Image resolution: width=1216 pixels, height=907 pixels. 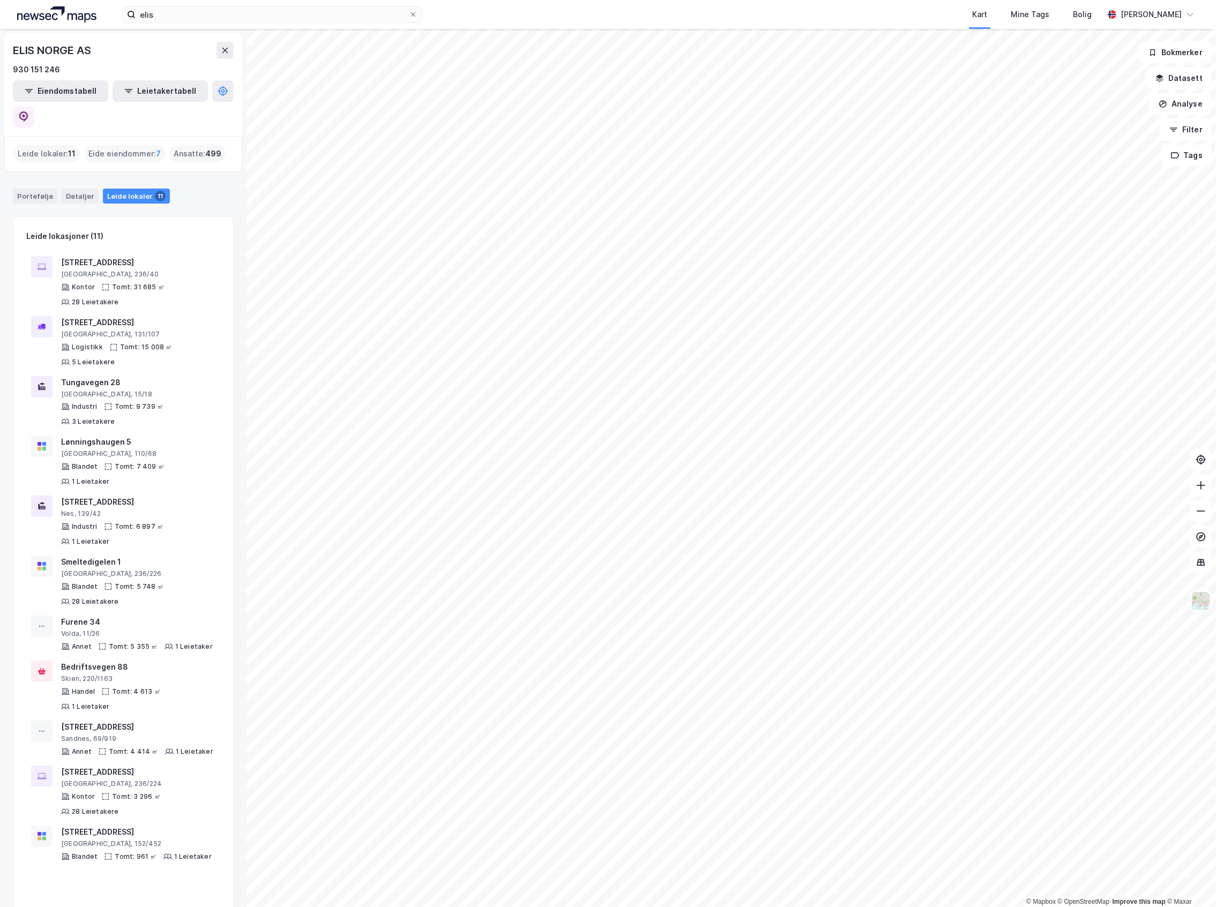 What do you see at coordinates (93, 362) in the screenshot?
I see `div: 5 Leietakere` at bounding box center [93, 362].